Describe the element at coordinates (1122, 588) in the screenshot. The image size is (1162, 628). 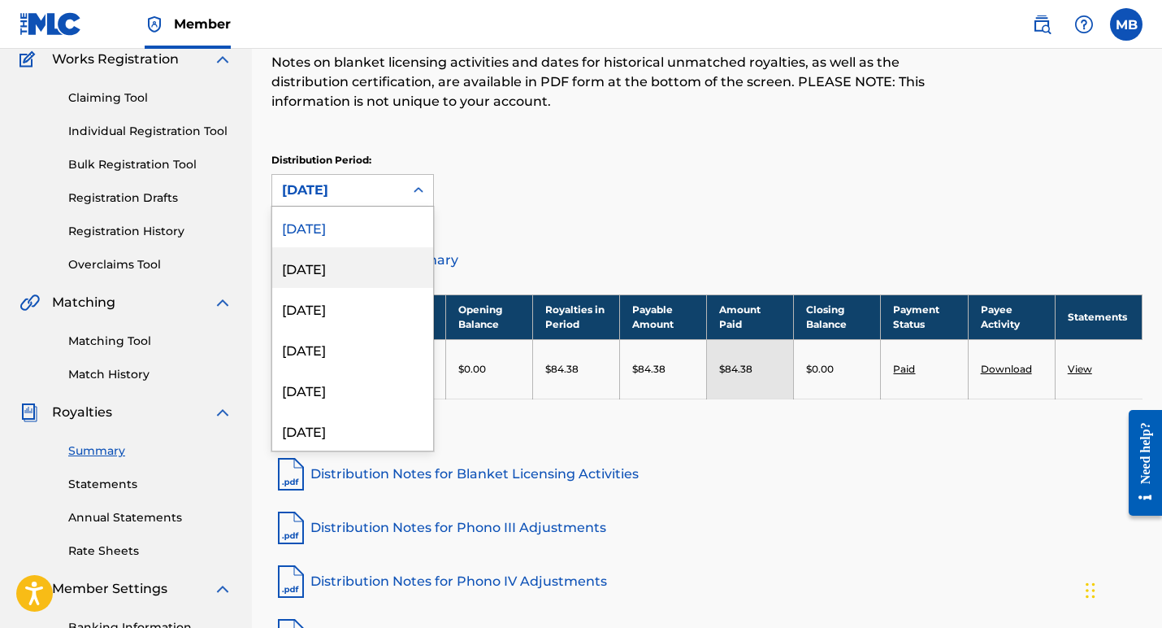
I see `div: Chat Widget` at that location.